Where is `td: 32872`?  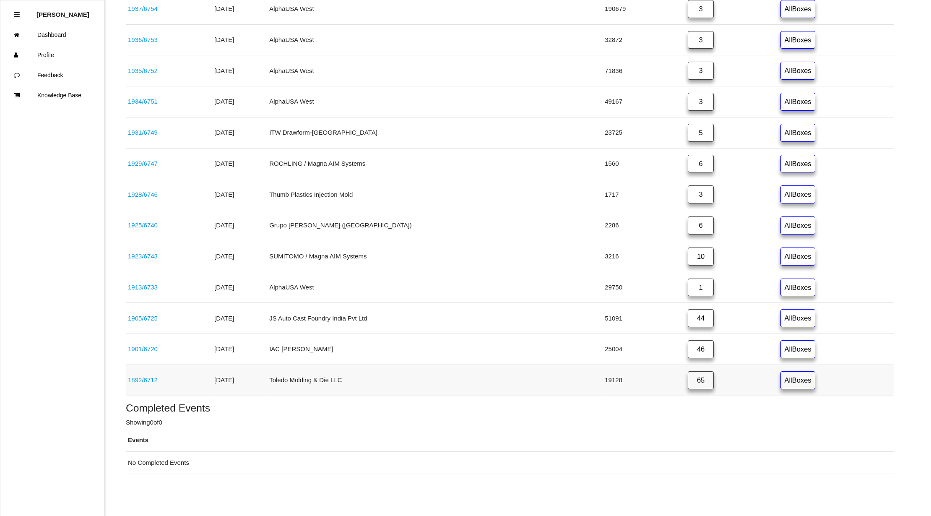
td: 32872 is located at coordinates (644, 40).